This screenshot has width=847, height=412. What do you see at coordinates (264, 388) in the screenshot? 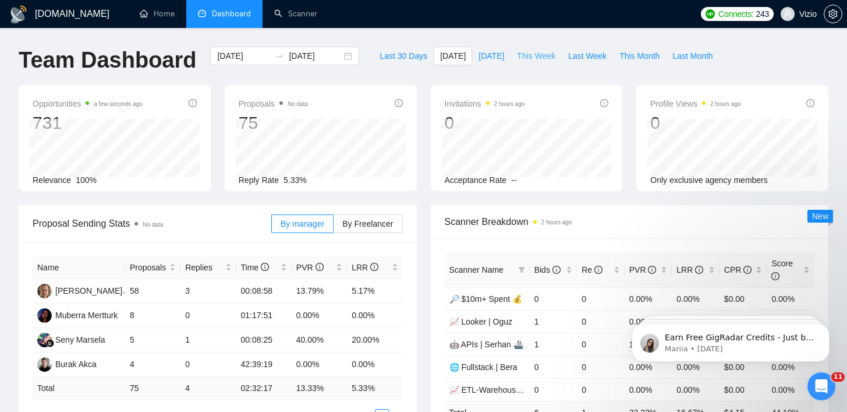
I see `td: 02:32:17` at bounding box center [264, 388].